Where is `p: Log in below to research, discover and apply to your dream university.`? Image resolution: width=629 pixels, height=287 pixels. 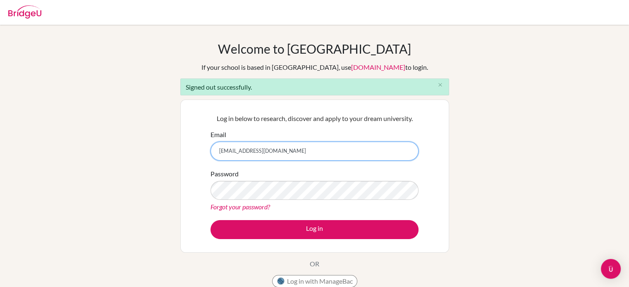
p: Log in below to research, discover and apply to your dream university. is located at coordinates (314, 119).